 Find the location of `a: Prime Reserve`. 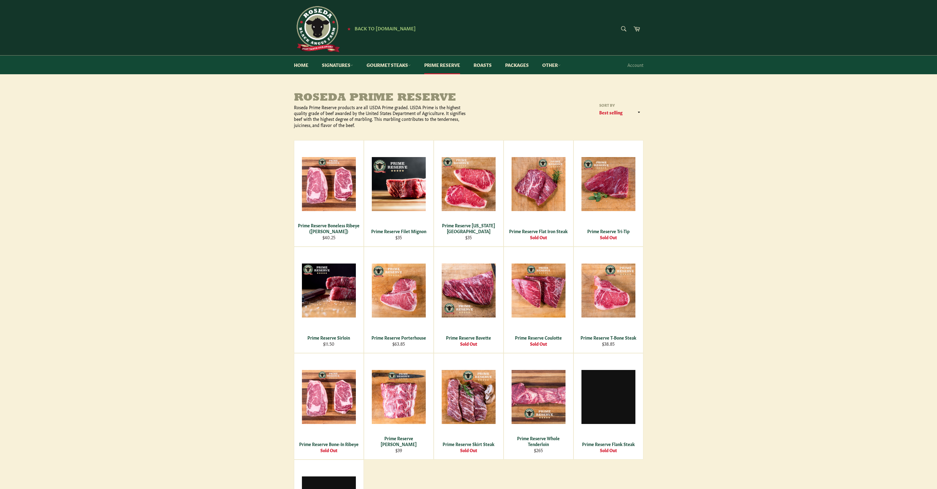

a: Prime Reserve is located at coordinates (442, 65).